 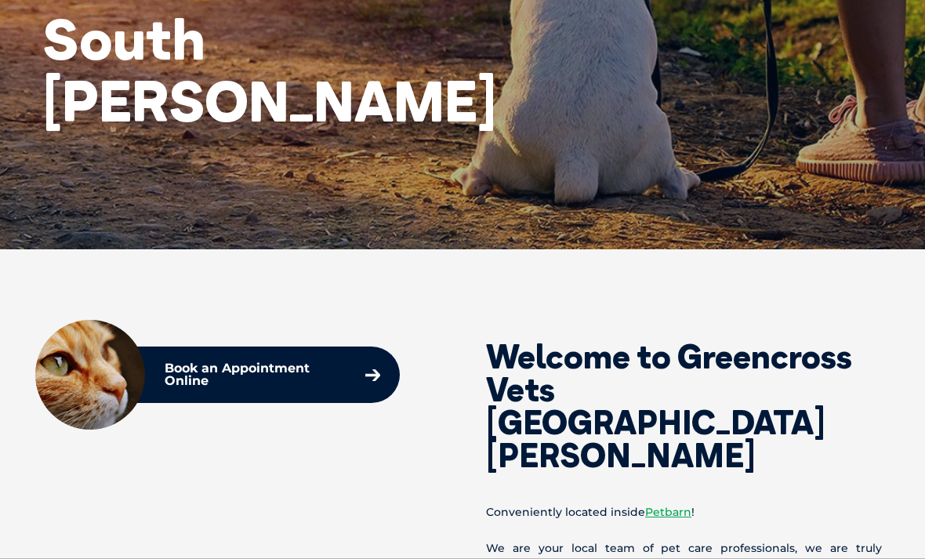 What do you see at coordinates (668, 512) in the screenshot?
I see `a: Petbarn` at bounding box center [668, 512].